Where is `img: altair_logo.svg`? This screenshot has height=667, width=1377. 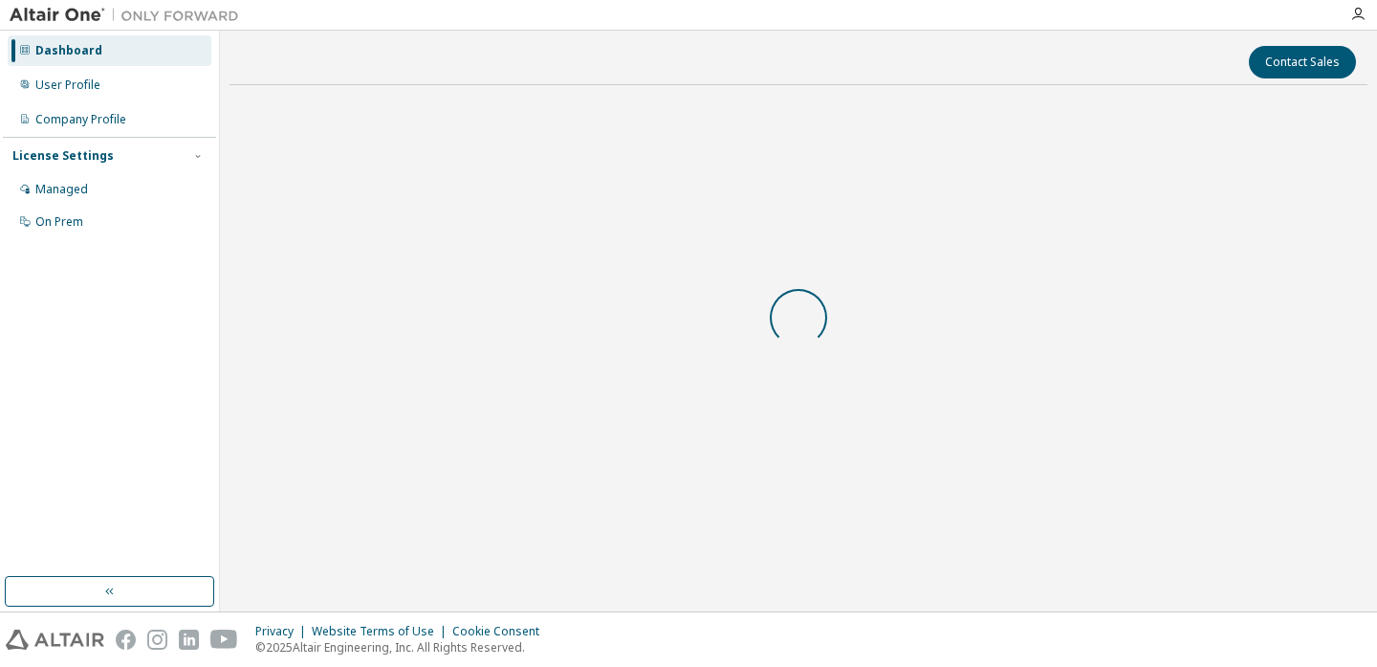
img: altair_logo.svg is located at coordinates (55, 639).